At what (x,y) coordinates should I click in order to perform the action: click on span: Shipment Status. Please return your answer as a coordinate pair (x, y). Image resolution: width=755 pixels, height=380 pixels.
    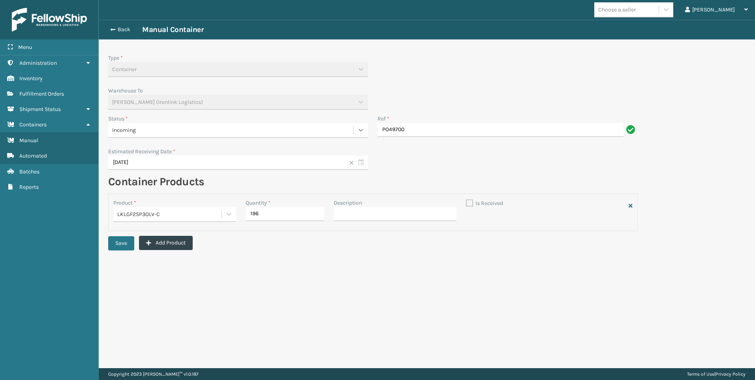
    Looking at the image, I should click on (40, 109).